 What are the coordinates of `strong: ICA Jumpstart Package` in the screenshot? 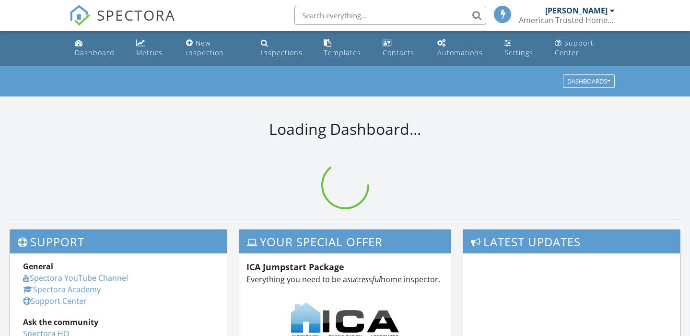 It's located at (295, 267).